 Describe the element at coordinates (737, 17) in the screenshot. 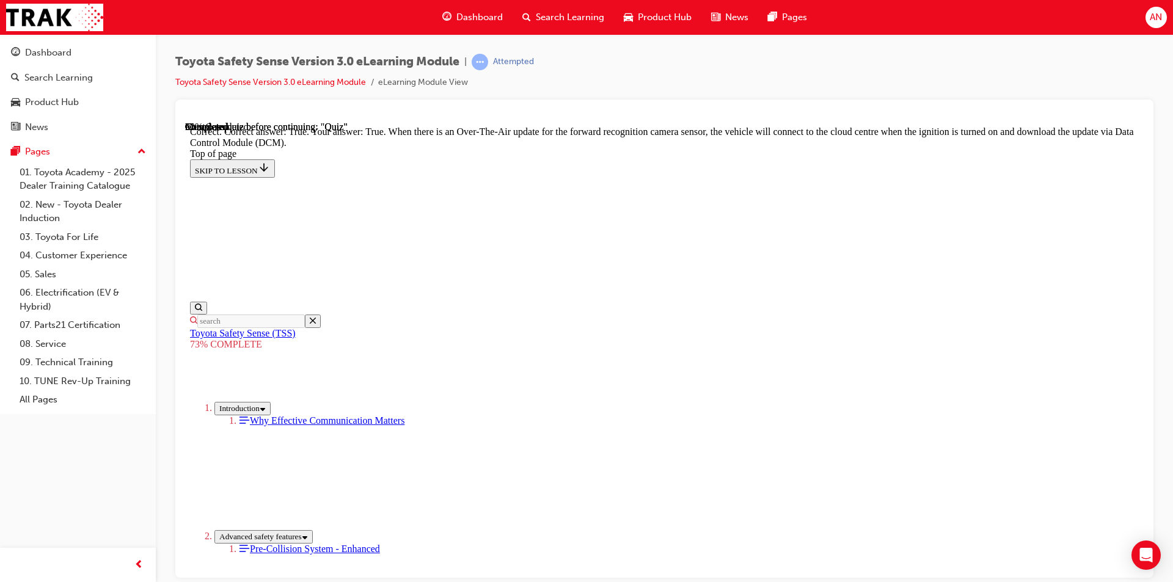

I see `span: News` at that location.